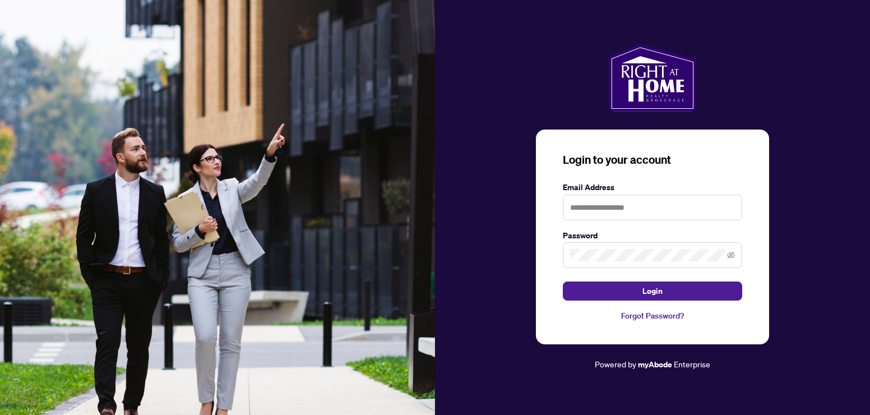 Image resolution: width=870 pixels, height=415 pixels. What do you see at coordinates (655, 364) in the screenshot?
I see `a: myAbode` at bounding box center [655, 364].